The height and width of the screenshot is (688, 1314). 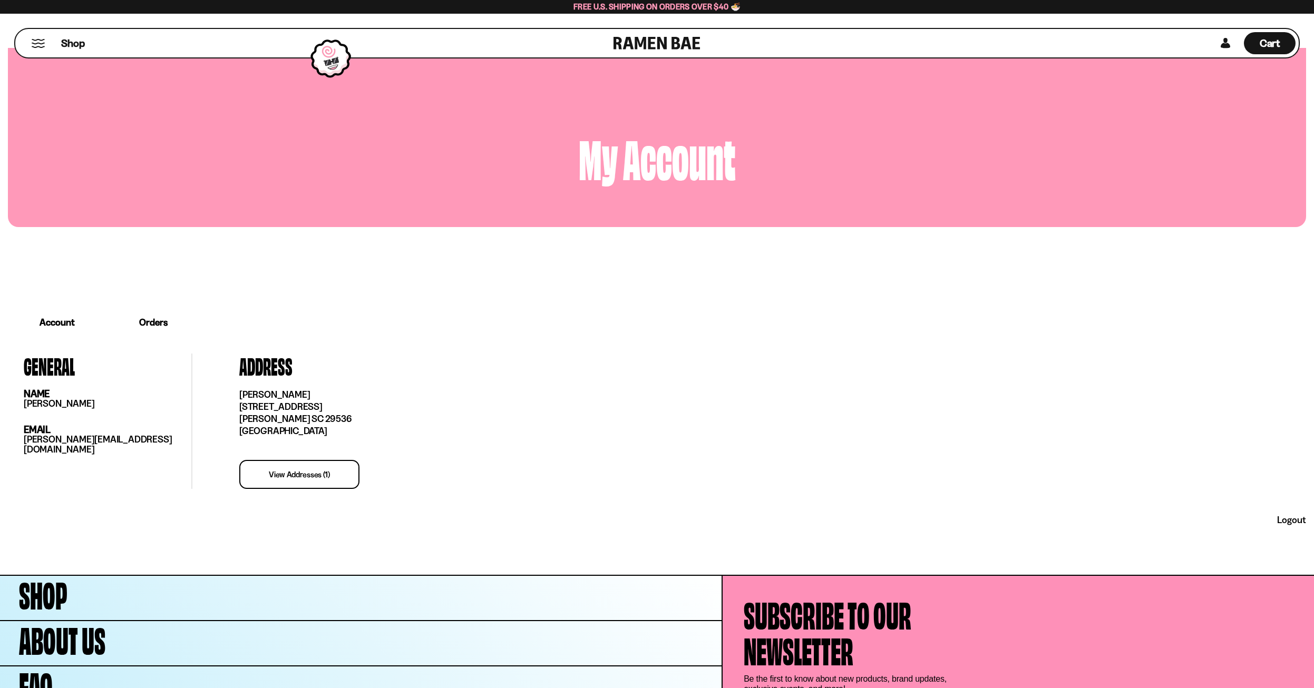 What do you see at coordinates (57, 322) in the screenshot?
I see `a: Account` at bounding box center [57, 322].